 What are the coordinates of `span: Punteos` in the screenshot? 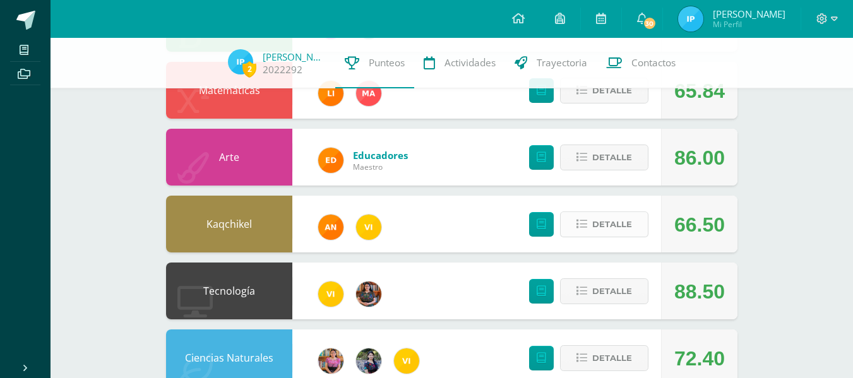 It's located at (387, 63).